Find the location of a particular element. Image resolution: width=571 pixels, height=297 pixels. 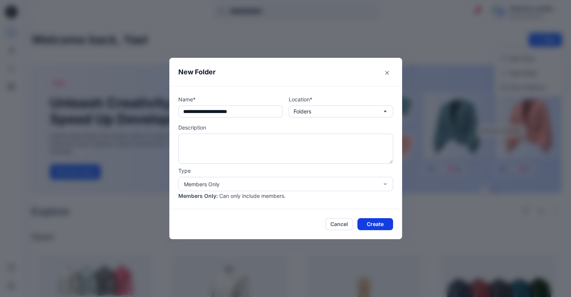

p: Name* is located at coordinates (231, 99).